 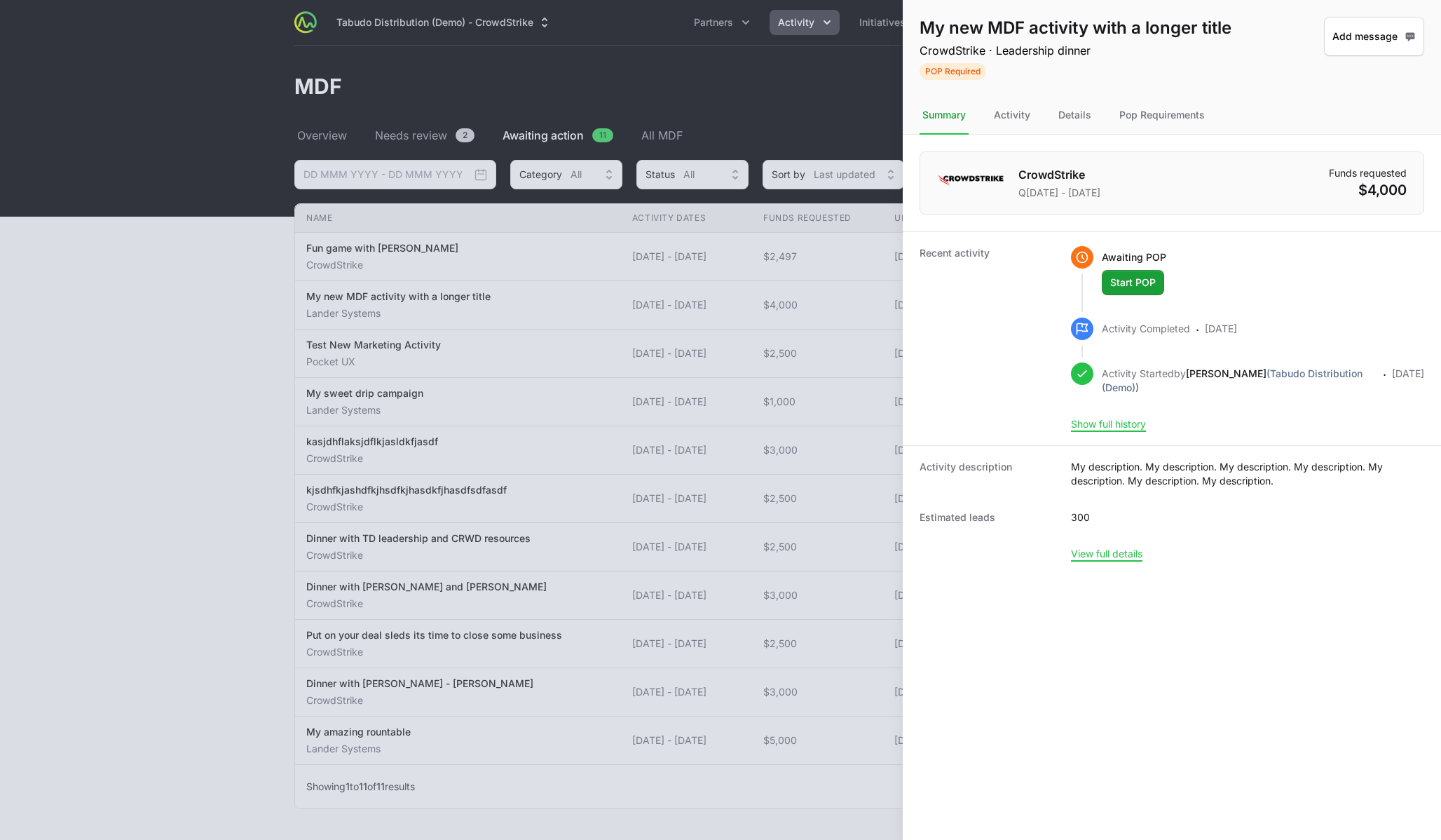 I want to click on div: Activity, so click(x=1013, y=115).